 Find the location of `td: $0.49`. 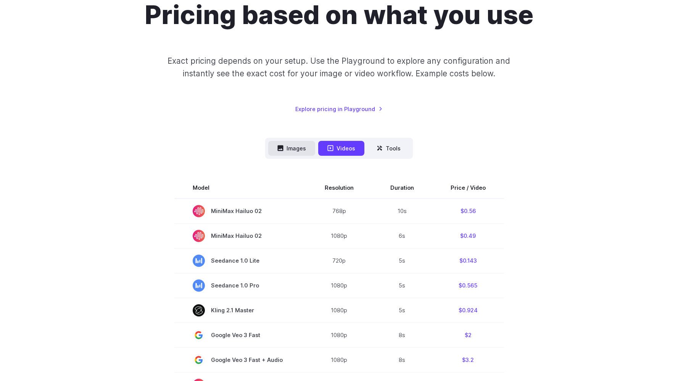

td: $0.49 is located at coordinates (468, 235).